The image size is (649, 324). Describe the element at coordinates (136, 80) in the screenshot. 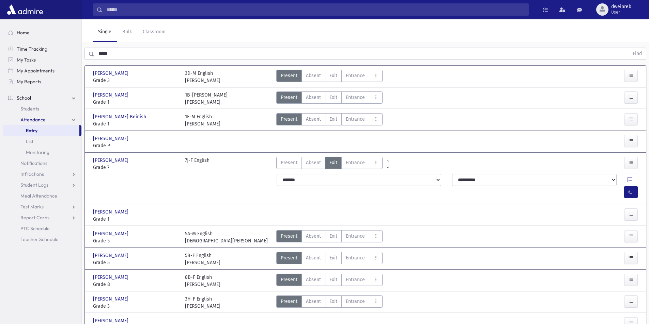

I see `span: Grade 3` at that location.